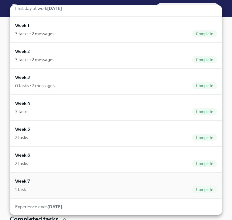  I want to click on div: 3 tasks, so click(22, 111).